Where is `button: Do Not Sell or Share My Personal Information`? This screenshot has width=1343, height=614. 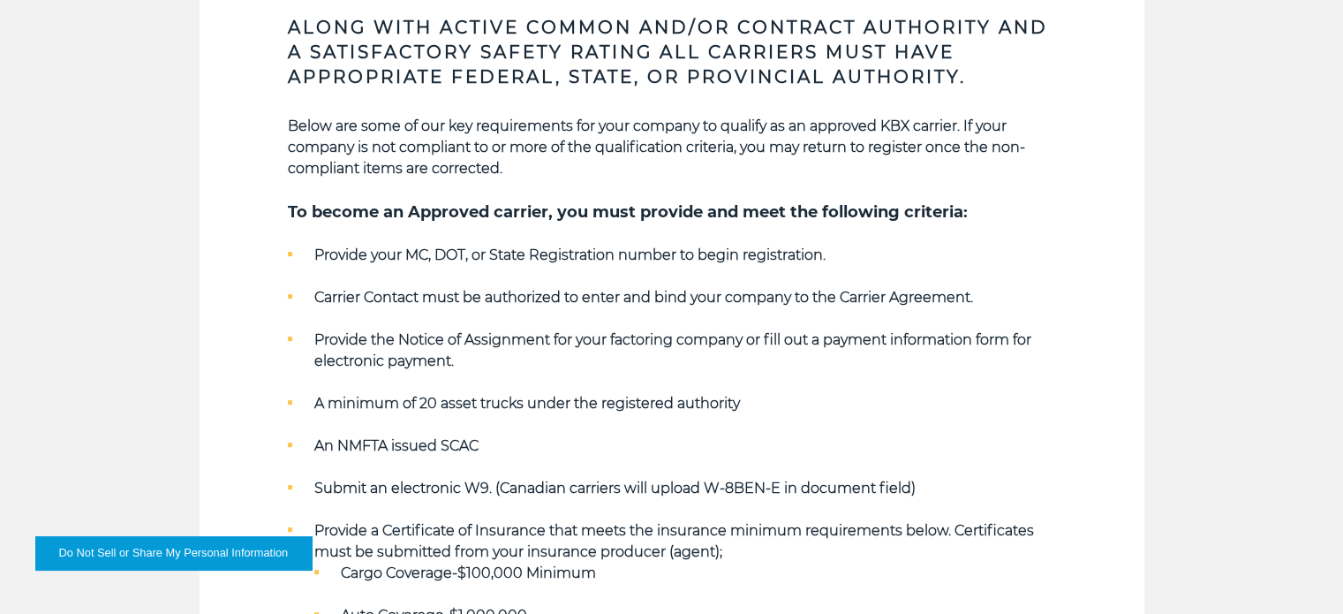
button: Do Not Sell or Share My Personal Information is located at coordinates (173, 553).